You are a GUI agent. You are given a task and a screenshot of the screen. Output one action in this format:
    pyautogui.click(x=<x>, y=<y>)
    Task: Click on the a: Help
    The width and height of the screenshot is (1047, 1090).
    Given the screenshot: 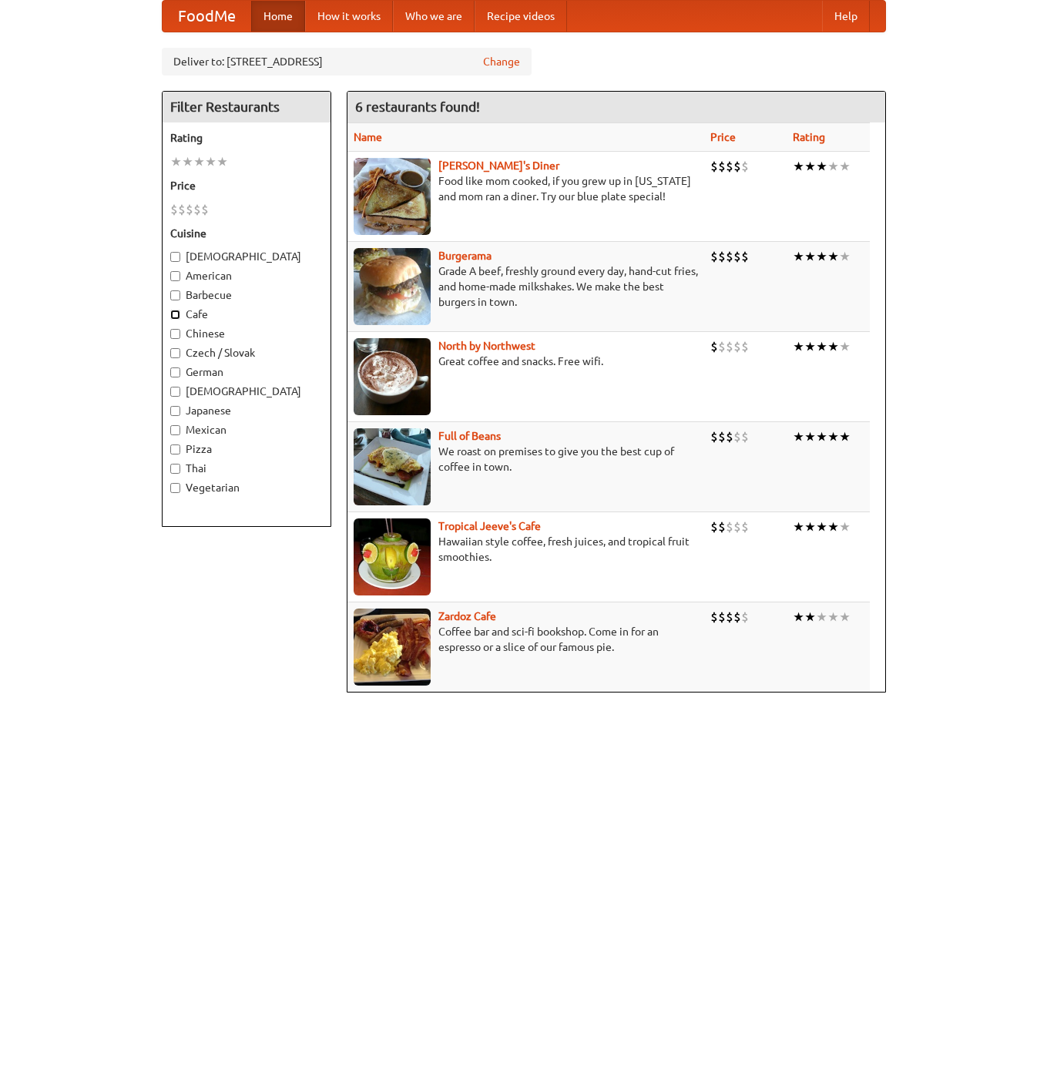 What is the action you would take?
    pyautogui.click(x=846, y=16)
    